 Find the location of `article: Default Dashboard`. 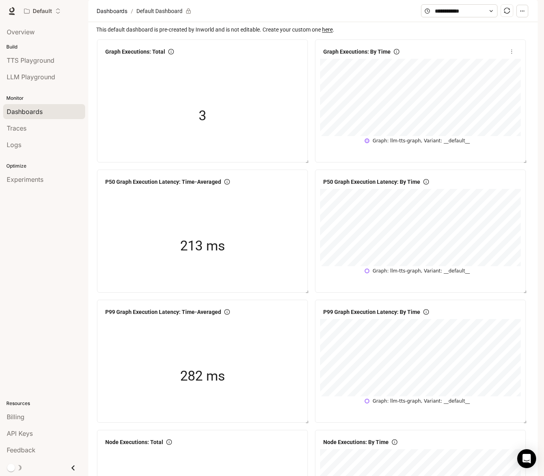

article: Default Dashboard is located at coordinates (159, 11).